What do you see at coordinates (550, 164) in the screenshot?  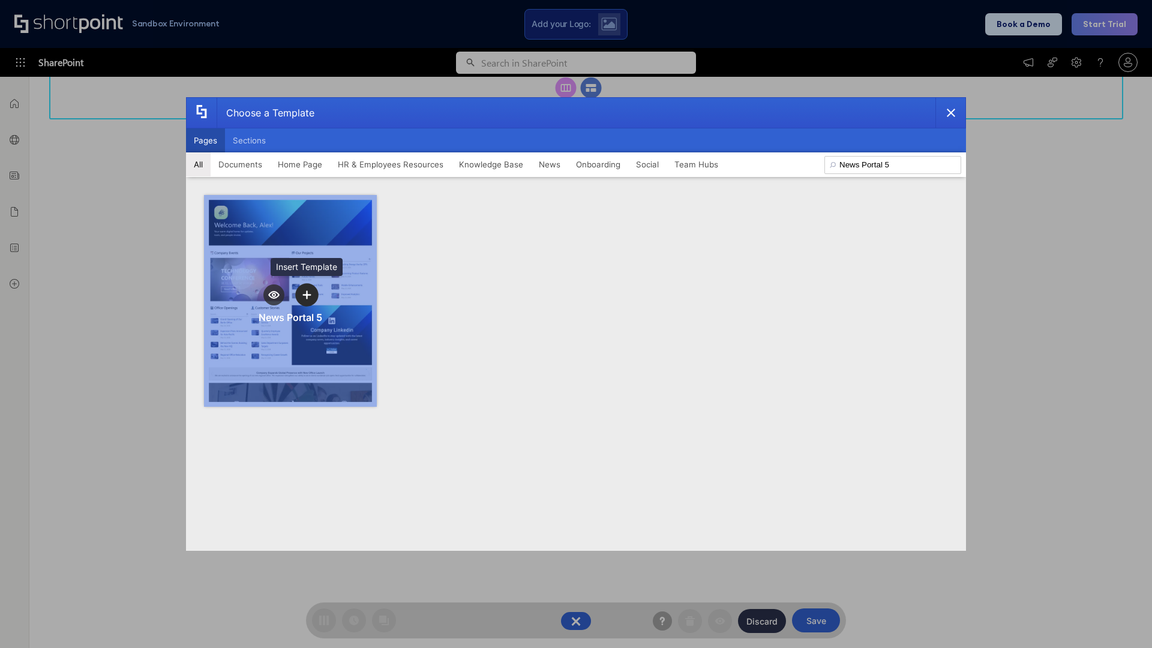 I see `button: News` at bounding box center [550, 164].